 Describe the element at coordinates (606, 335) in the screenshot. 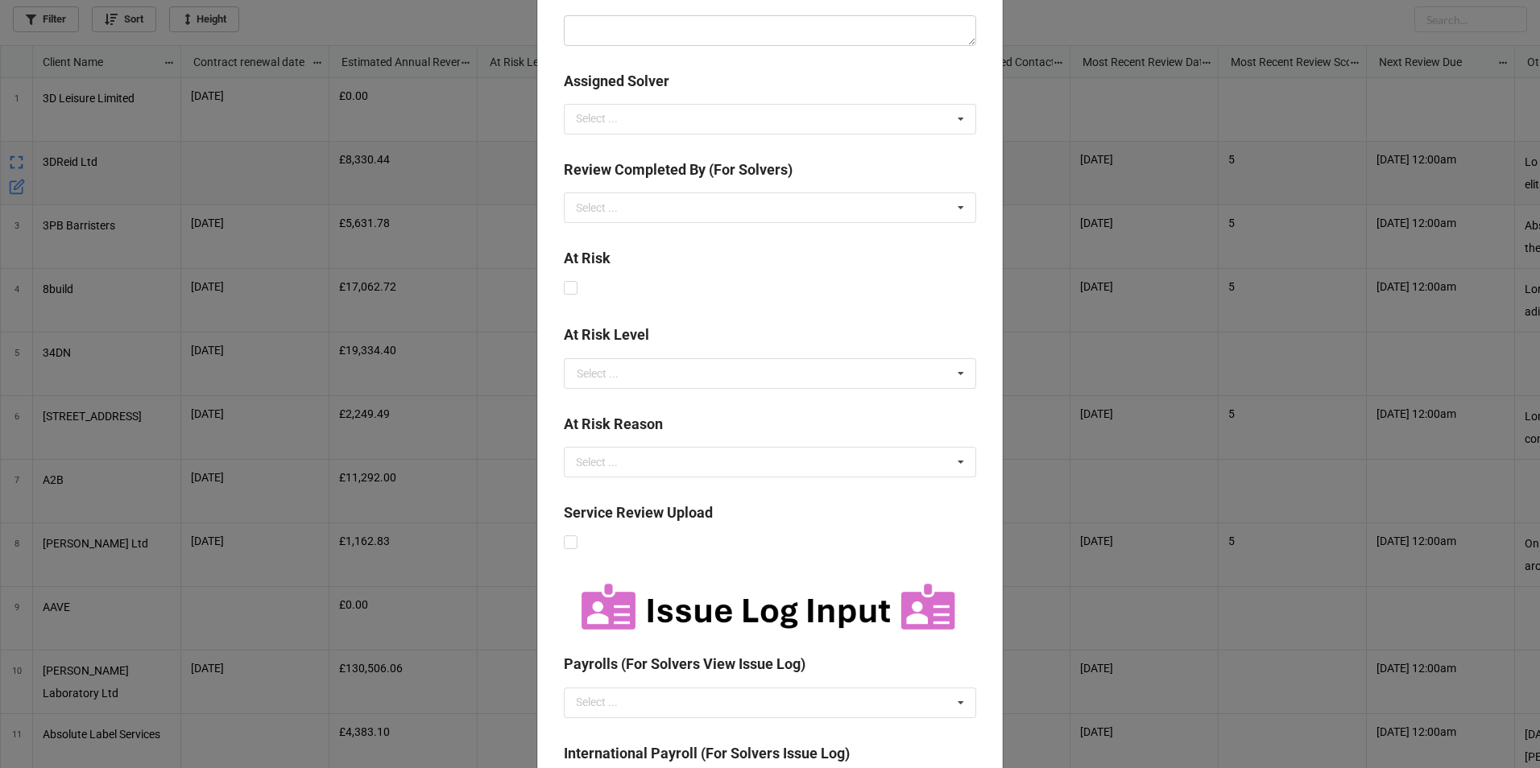

I see `label: At Risk Level` at that location.